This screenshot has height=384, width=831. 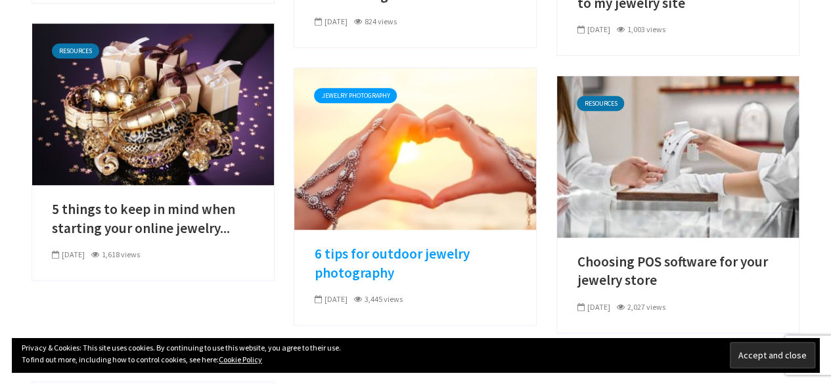 I want to click on a: 5 things to keep in mind when starting your online jewelry business, so click(x=153, y=103).